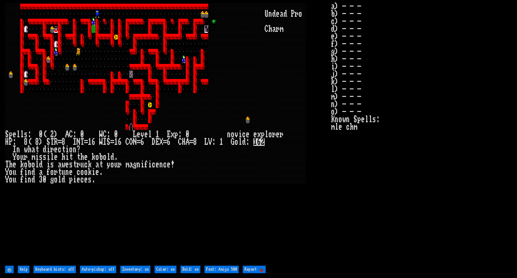  I want to click on div: L, so click(135, 134).